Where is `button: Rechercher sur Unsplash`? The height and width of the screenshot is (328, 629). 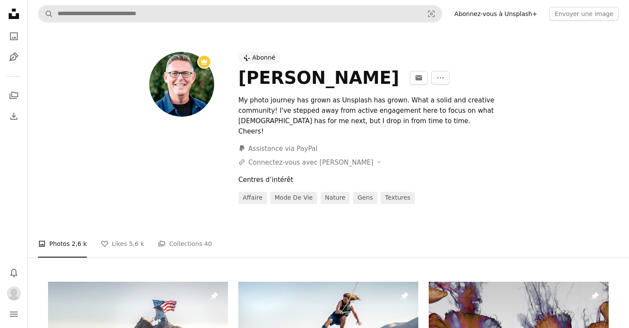
button: Rechercher sur Unsplash is located at coordinates (46, 14).